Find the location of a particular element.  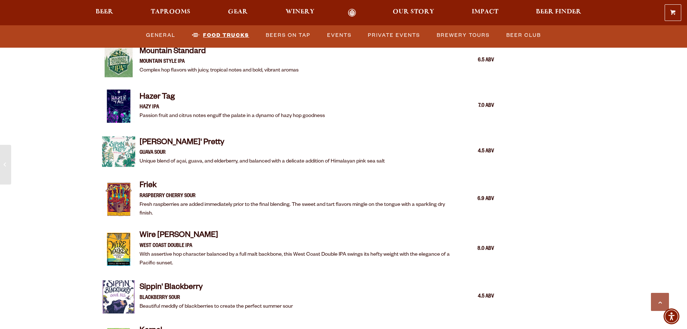

a: Impact is located at coordinates (485, 13).